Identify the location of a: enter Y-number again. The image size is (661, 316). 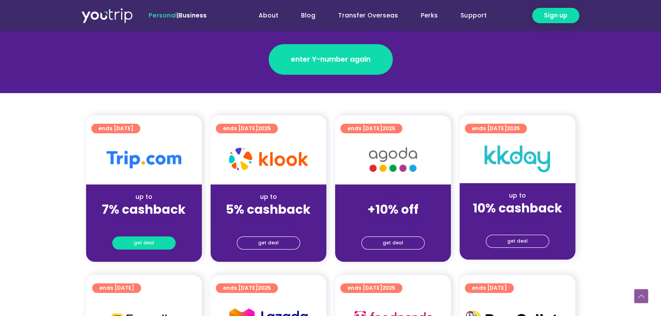
(331, 59).